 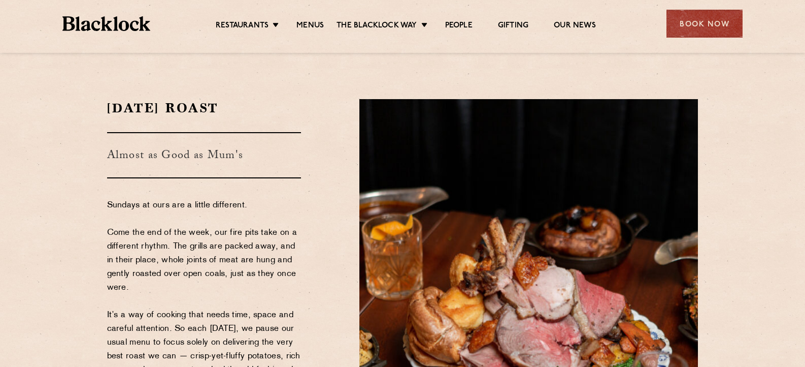 I want to click on a: People, so click(x=459, y=26).